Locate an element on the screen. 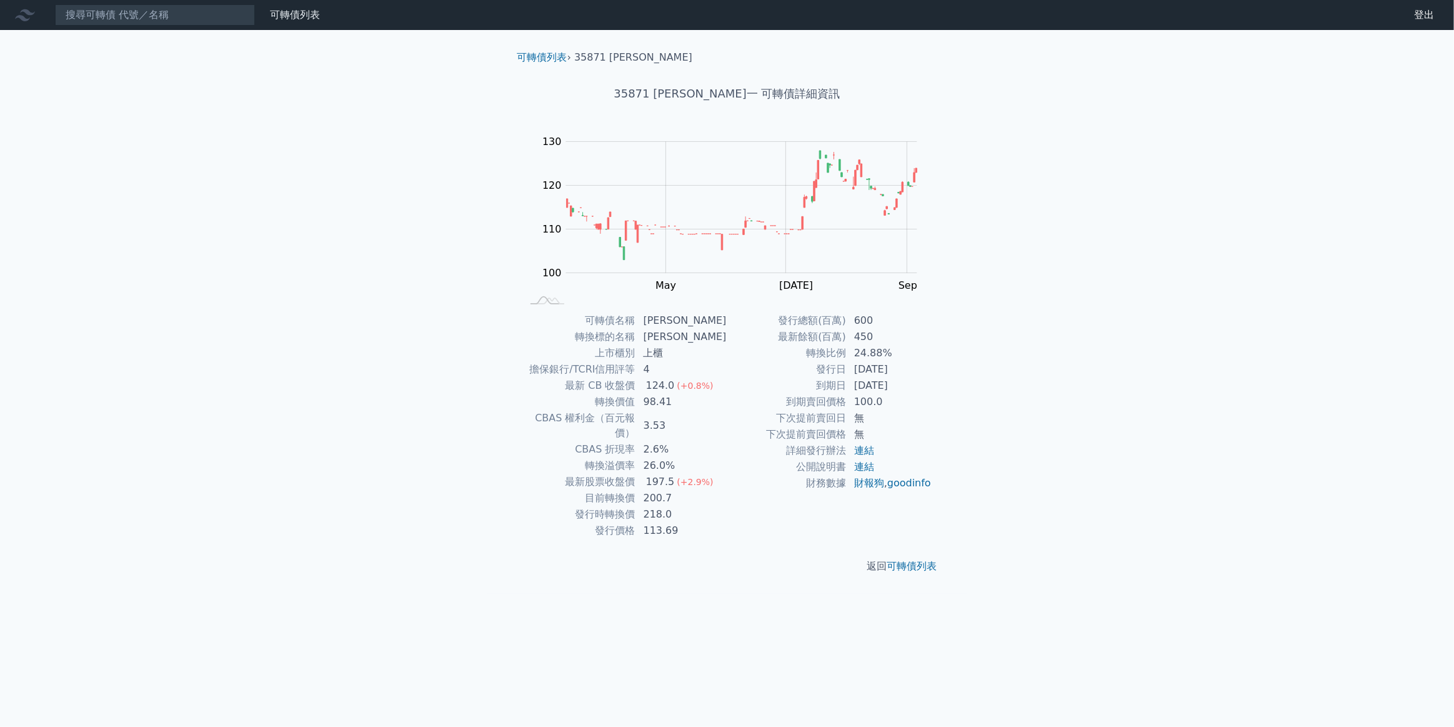 Image resolution: width=1454 pixels, height=727 pixels. td: 財務數據 is located at coordinates (787, 483).